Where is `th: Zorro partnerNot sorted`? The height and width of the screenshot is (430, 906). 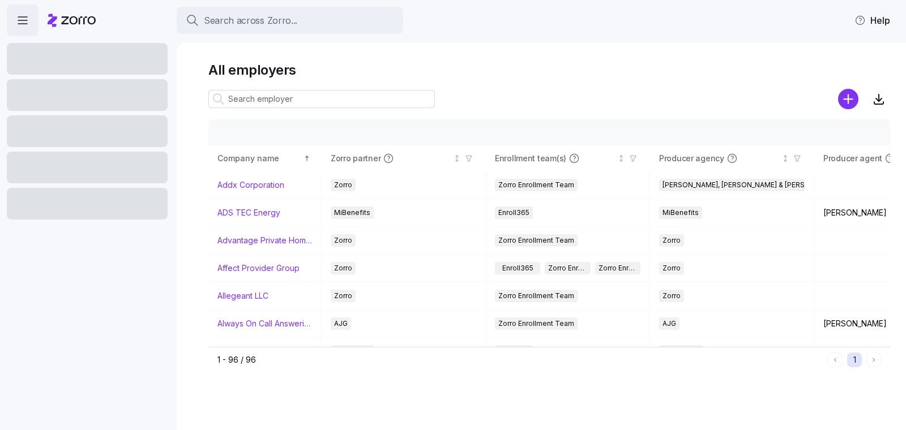
th: Zorro partnerNot sorted is located at coordinates (404, 158).